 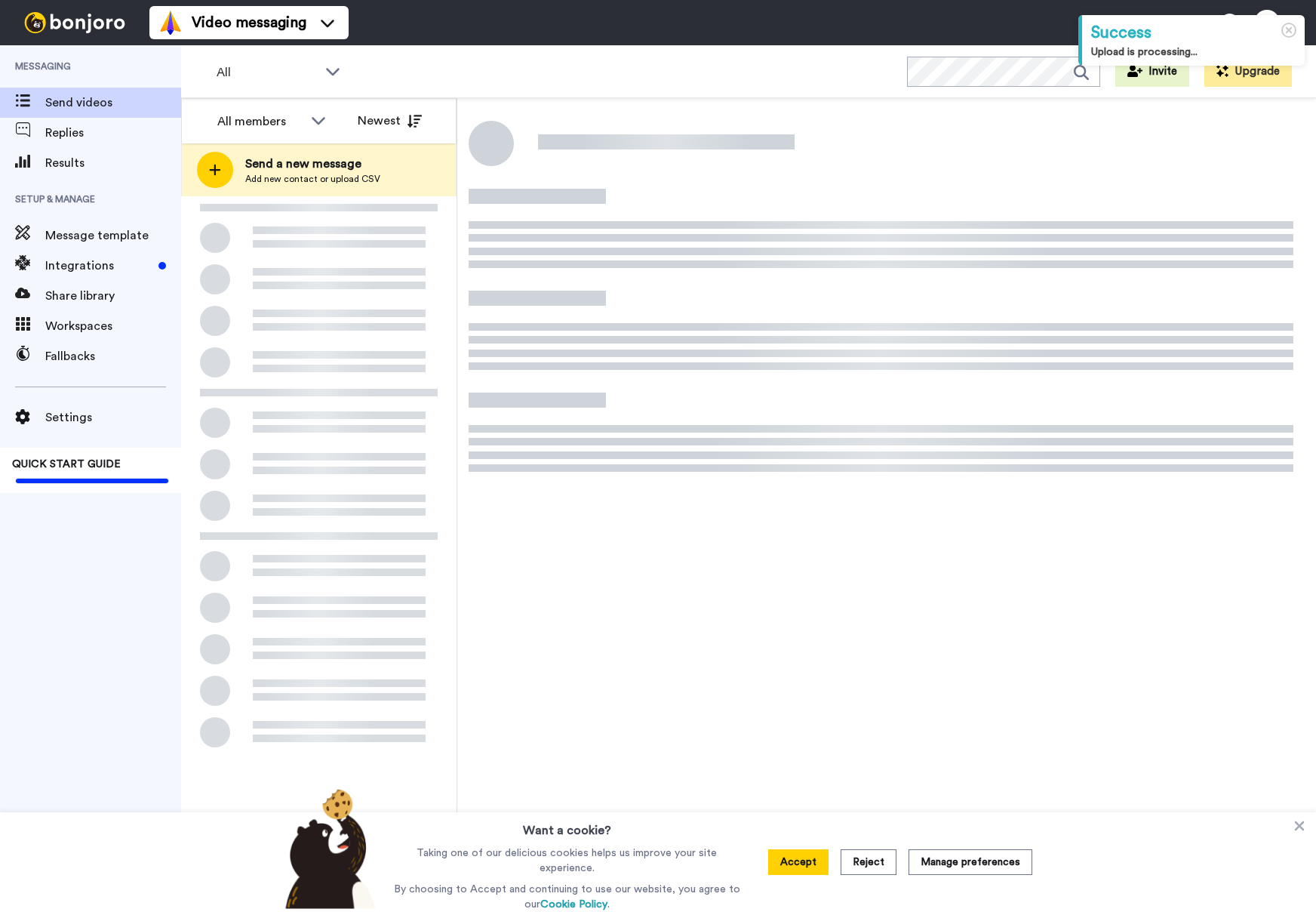 What do you see at coordinates (970, 862) in the screenshot?
I see `button: Manage preferences` at bounding box center [970, 862].